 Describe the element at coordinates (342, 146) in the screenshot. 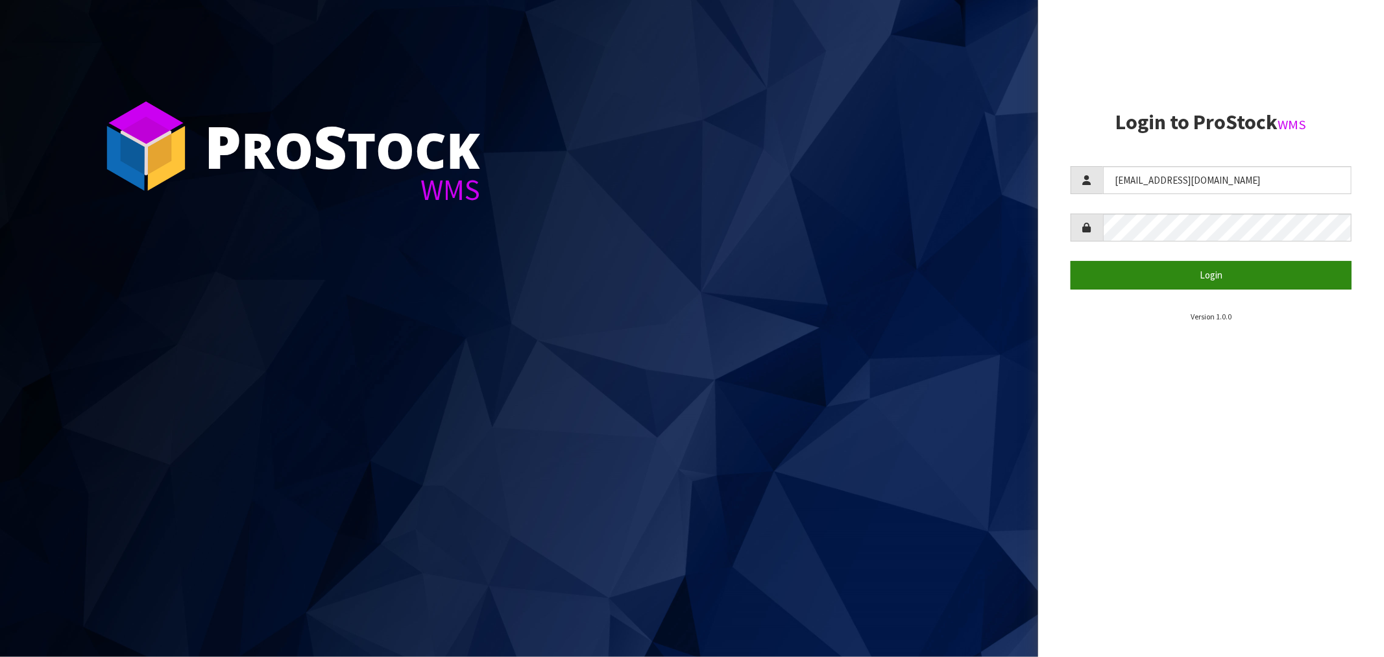

I see `div: ro tock` at that location.